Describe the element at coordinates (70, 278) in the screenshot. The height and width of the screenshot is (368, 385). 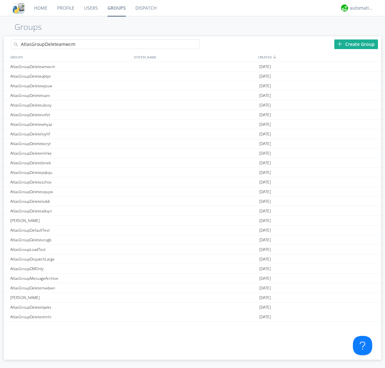
I see `div: AtlasGroupMessageArchive` at that location.